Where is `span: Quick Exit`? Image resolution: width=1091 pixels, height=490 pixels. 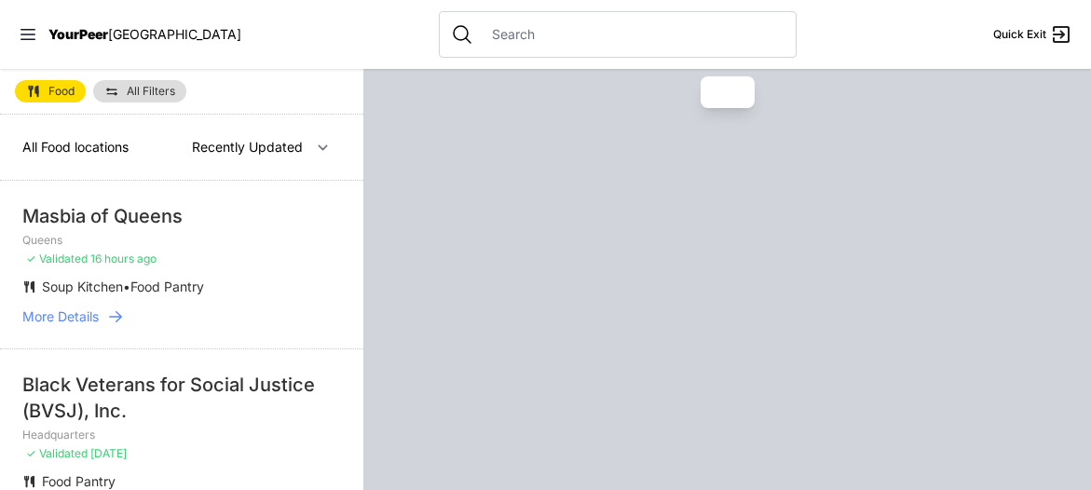
span: Quick Exit is located at coordinates (1019, 34).